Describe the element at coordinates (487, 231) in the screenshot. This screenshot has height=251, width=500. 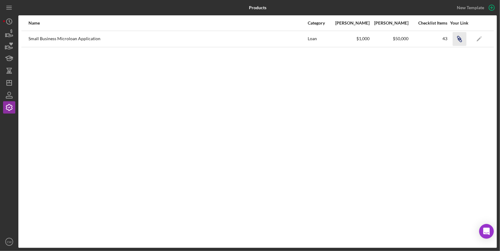
I see `div: Open Intercom Messenger` at that location.